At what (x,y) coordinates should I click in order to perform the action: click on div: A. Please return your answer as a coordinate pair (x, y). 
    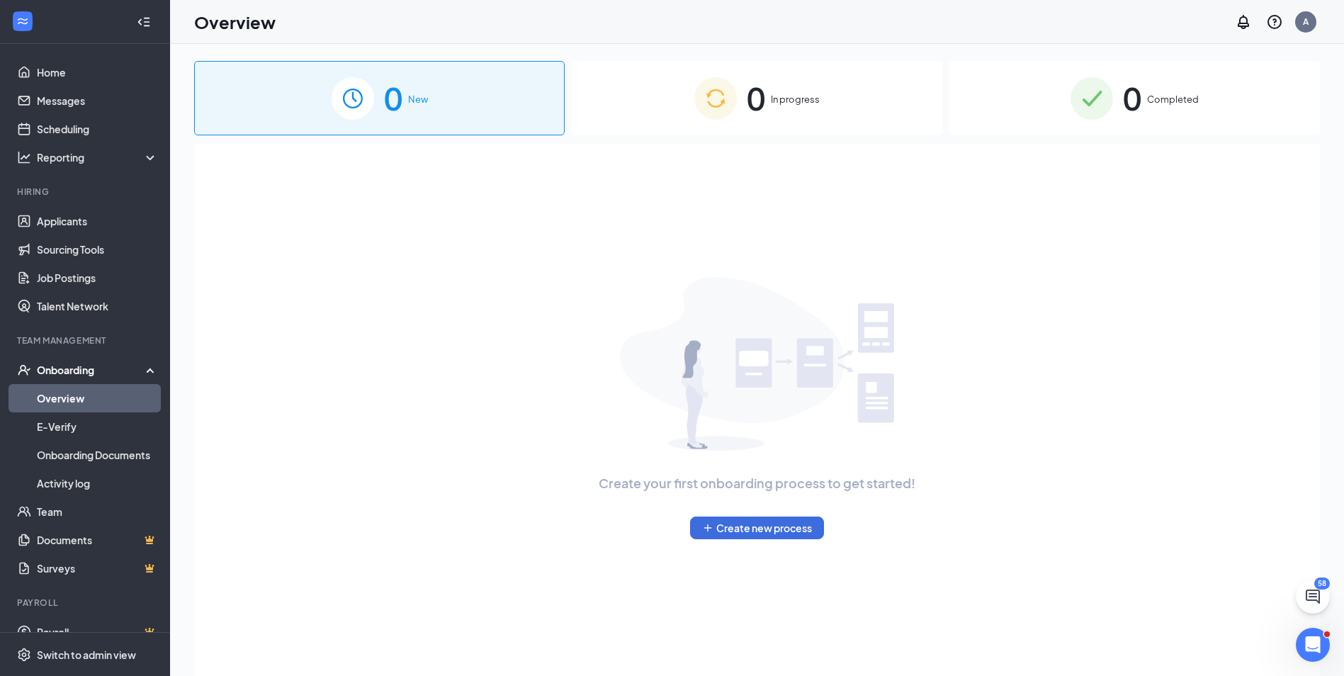
    Looking at the image, I should click on (1306, 21).